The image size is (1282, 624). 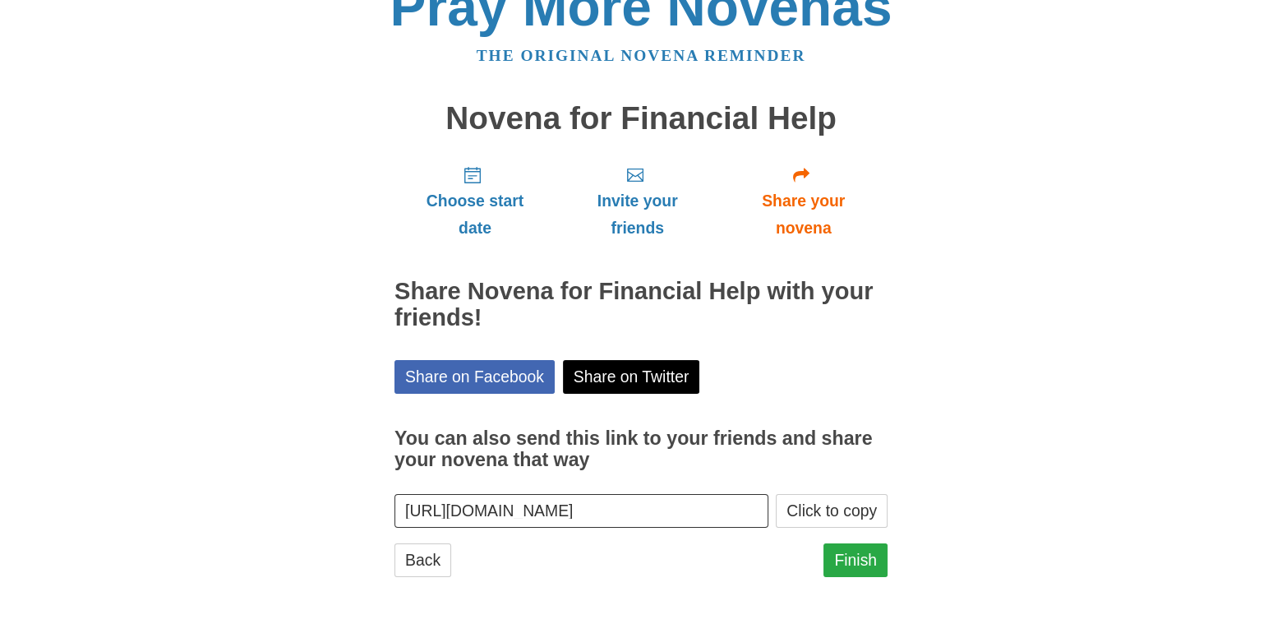 I want to click on h2: Share Novena for Financial Help with your friends!, so click(x=641, y=305).